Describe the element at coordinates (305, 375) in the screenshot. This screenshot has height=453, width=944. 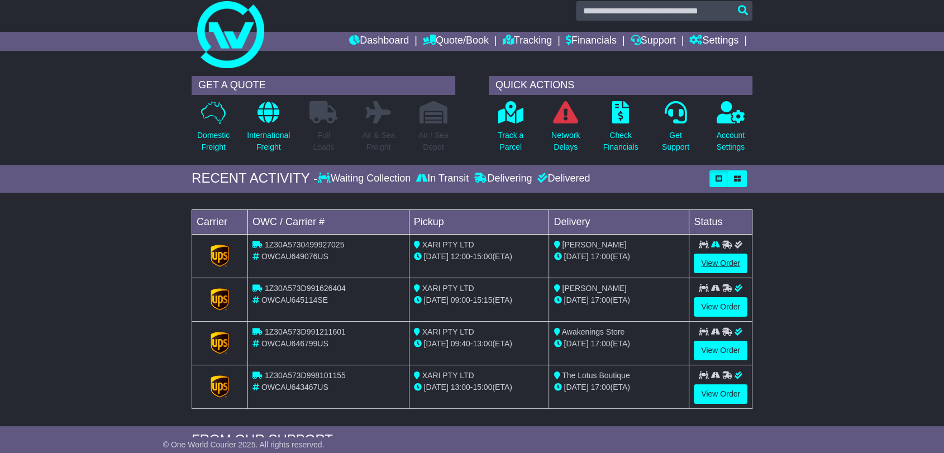
I see `span: 1Z30A573D998101155` at that location.